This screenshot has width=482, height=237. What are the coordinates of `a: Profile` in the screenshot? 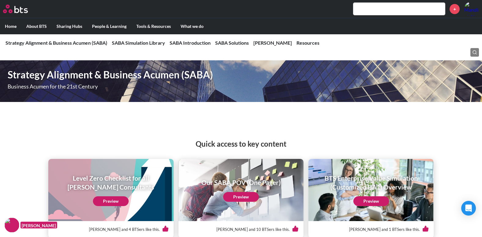 It's located at (472, 9).